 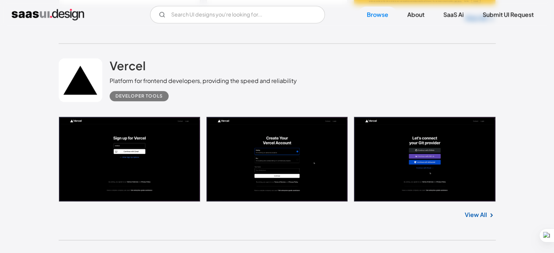 I want to click on form: Email Form, so click(x=237, y=15).